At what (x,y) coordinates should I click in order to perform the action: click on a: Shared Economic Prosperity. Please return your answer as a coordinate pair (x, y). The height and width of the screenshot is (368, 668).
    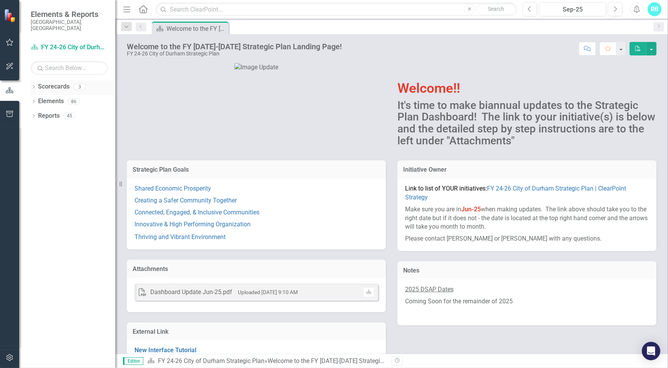
    Looking at the image, I should click on (173, 188).